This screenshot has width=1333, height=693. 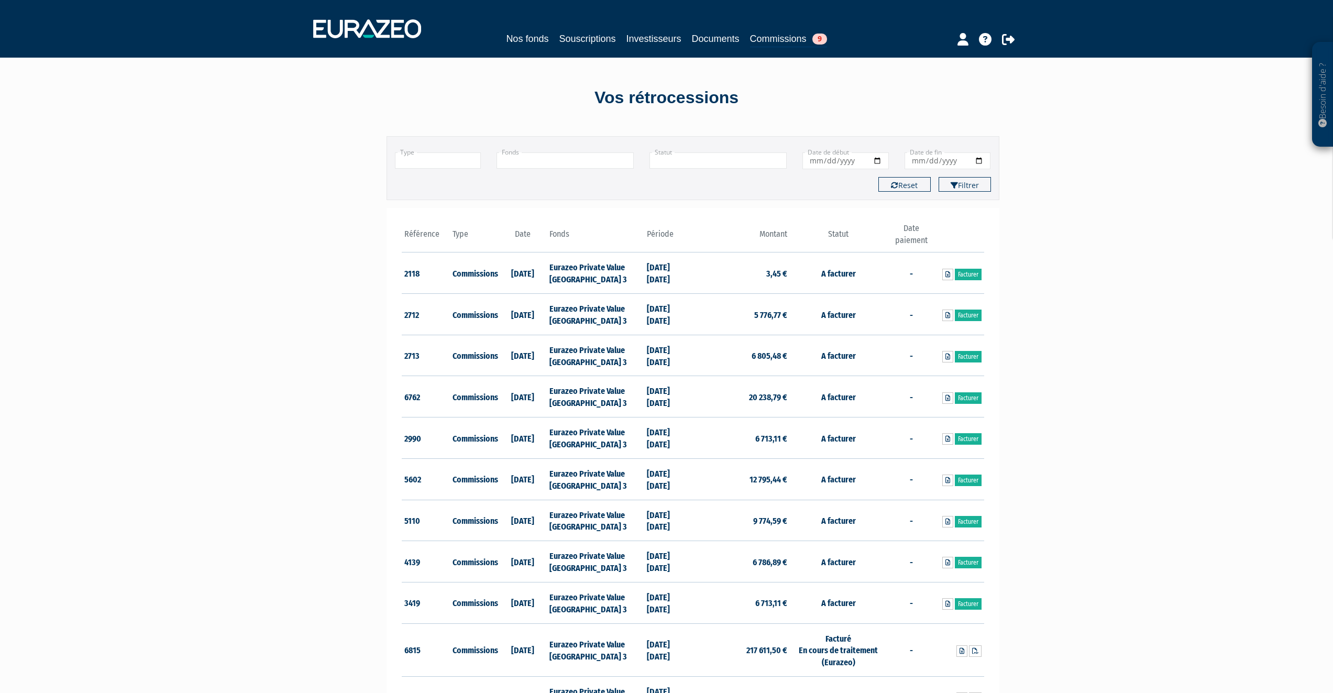 What do you see at coordinates (741, 273) in the screenshot?
I see `td: 3,45 €` at bounding box center [741, 273].